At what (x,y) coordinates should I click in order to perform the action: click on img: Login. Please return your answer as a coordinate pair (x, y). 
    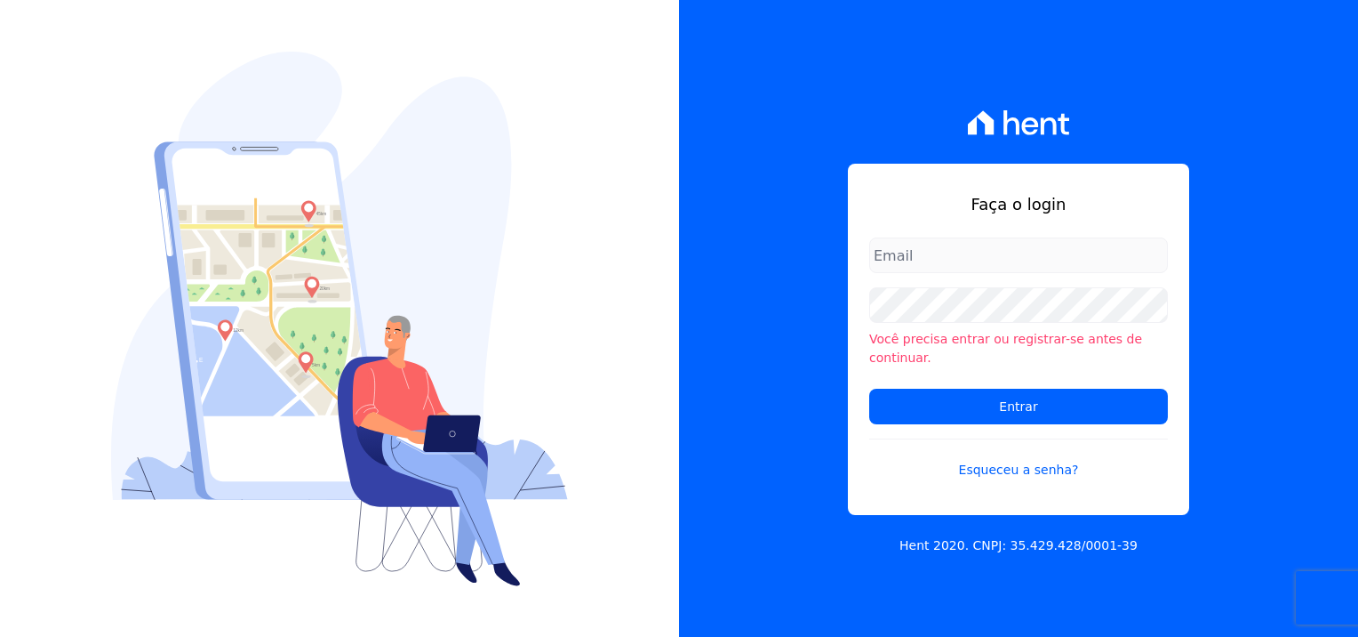
    Looking at the image, I should click on (340, 318).